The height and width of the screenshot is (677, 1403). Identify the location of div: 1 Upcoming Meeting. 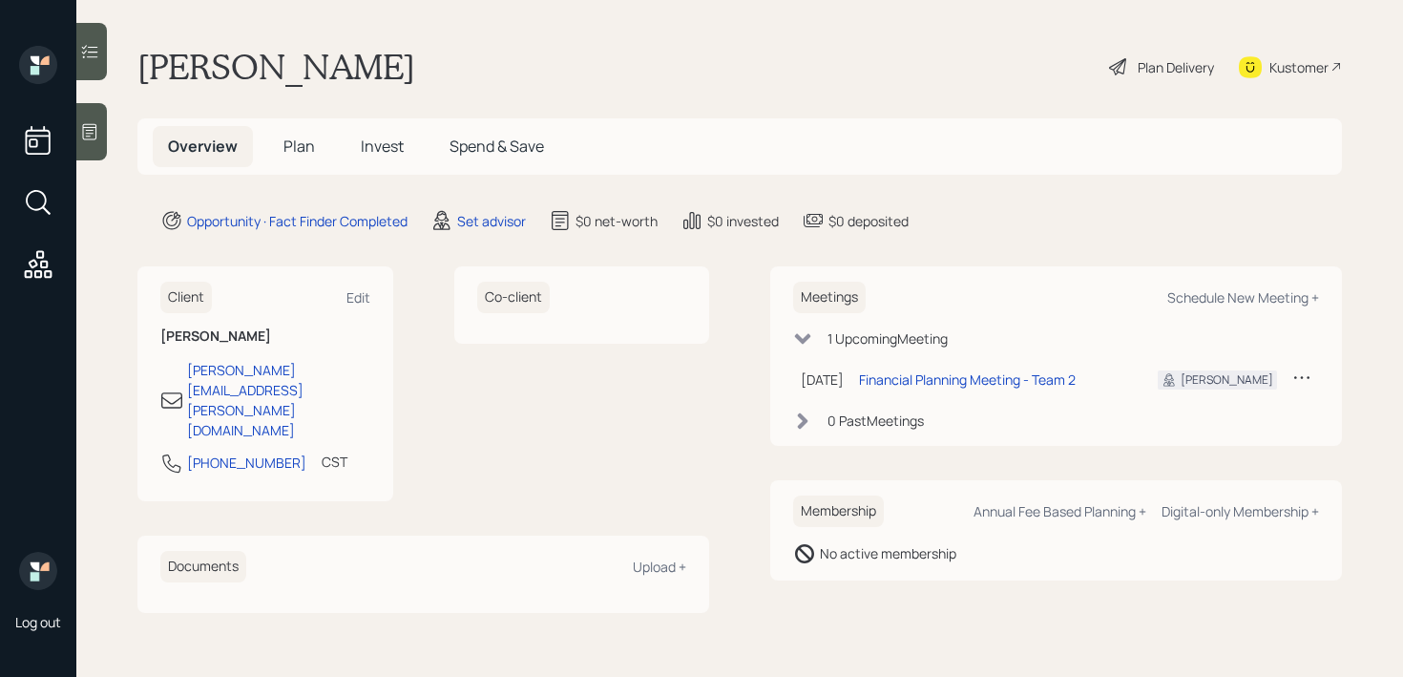
(888, 338).